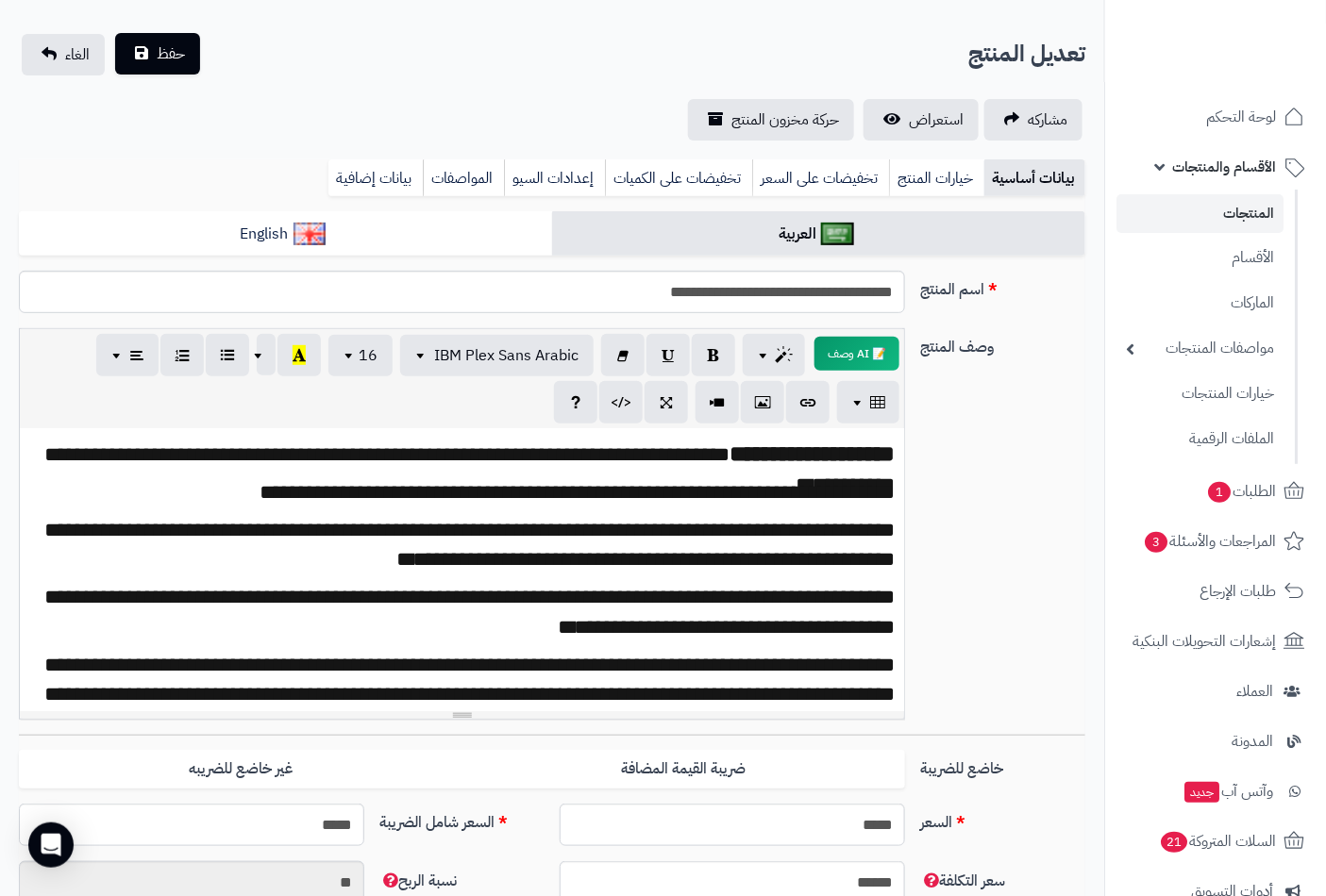  I want to click on span: 3, so click(1157, 543).